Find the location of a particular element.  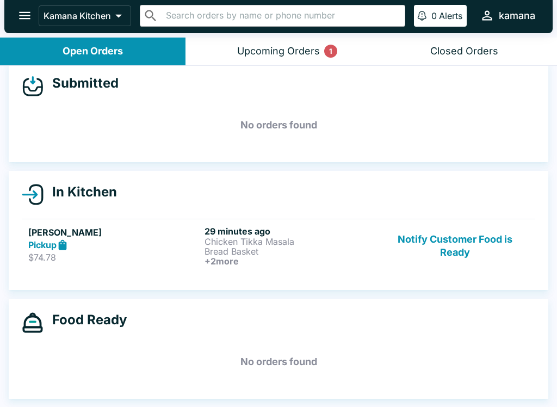

p: Kamana Kitchen is located at coordinates (77, 16).